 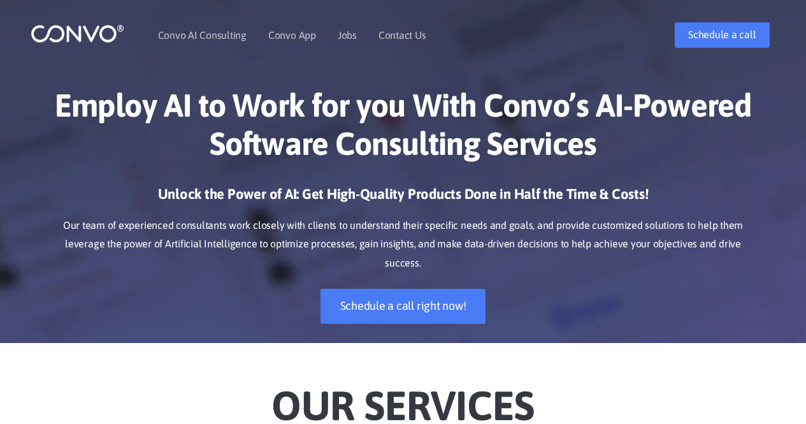 What do you see at coordinates (402, 35) in the screenshot?
I see `a: Contact Us` at bounding box center [402, 35].